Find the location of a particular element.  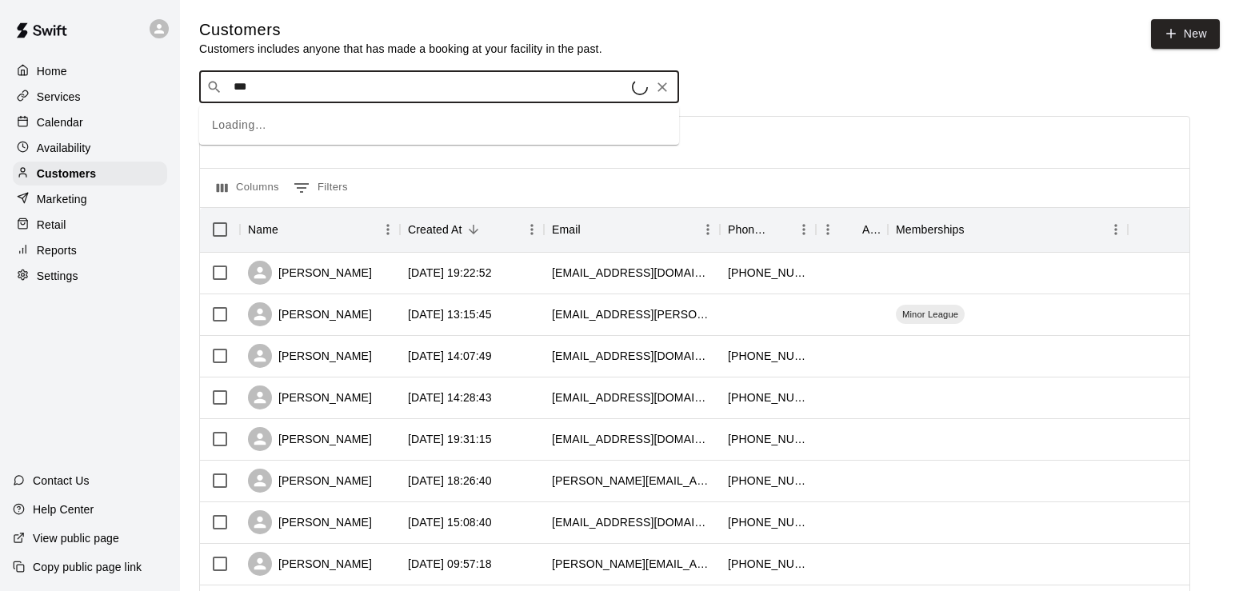

div: Availability is located at coordinates (90, 148).